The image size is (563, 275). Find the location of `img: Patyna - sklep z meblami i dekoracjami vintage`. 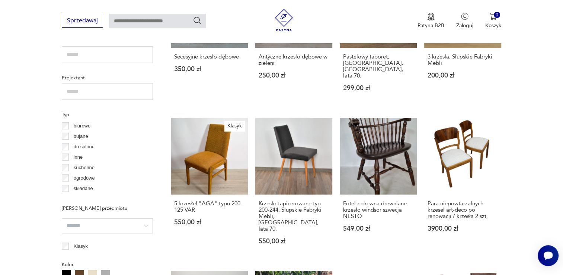

img: Patyna - sklep z meblami i dekoracjami vintage is located at coordinates (284, 20).